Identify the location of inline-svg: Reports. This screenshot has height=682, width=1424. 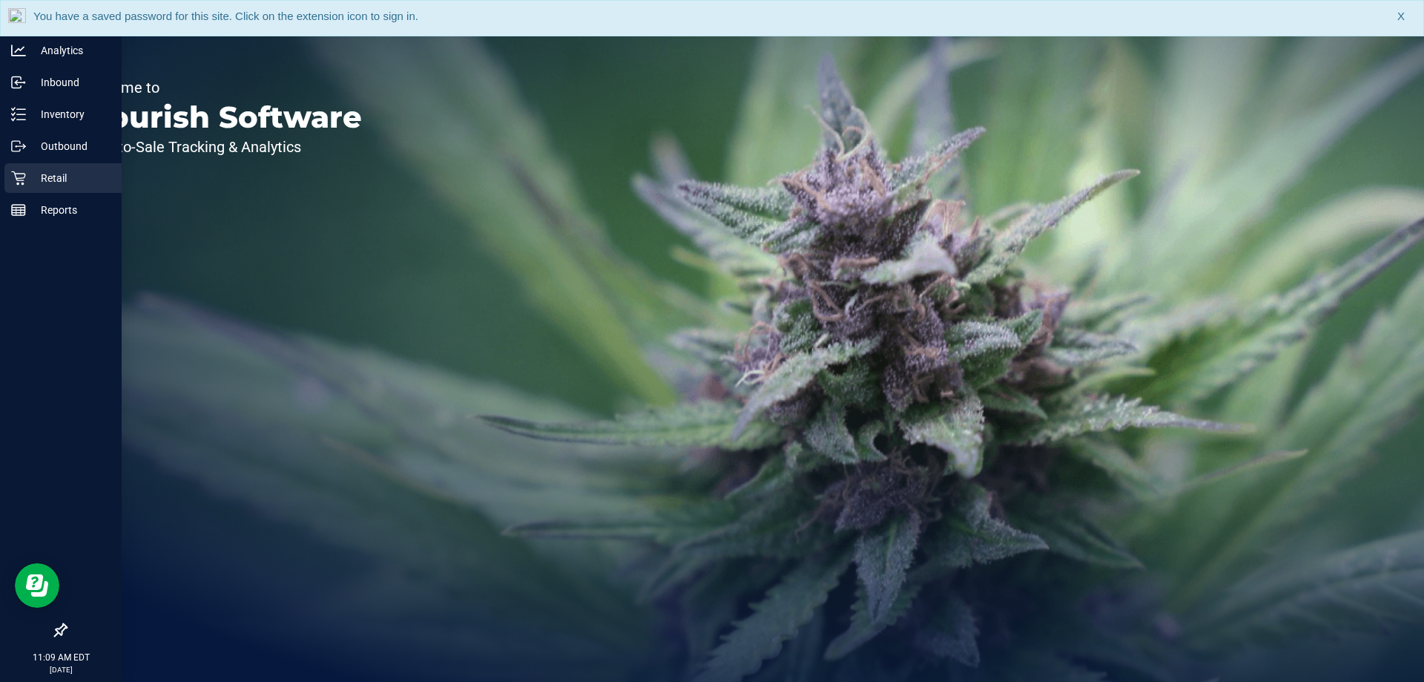
(19, 210).